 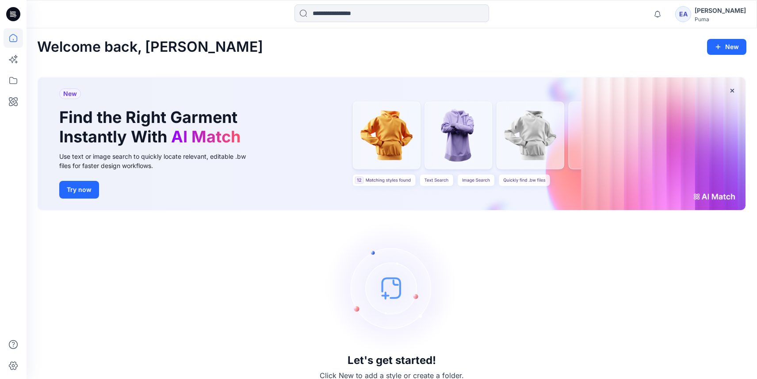 What do you see at coordinates (79, 190) in the screenshot?
I see `button: Try now` at bounding box center [79, 190].